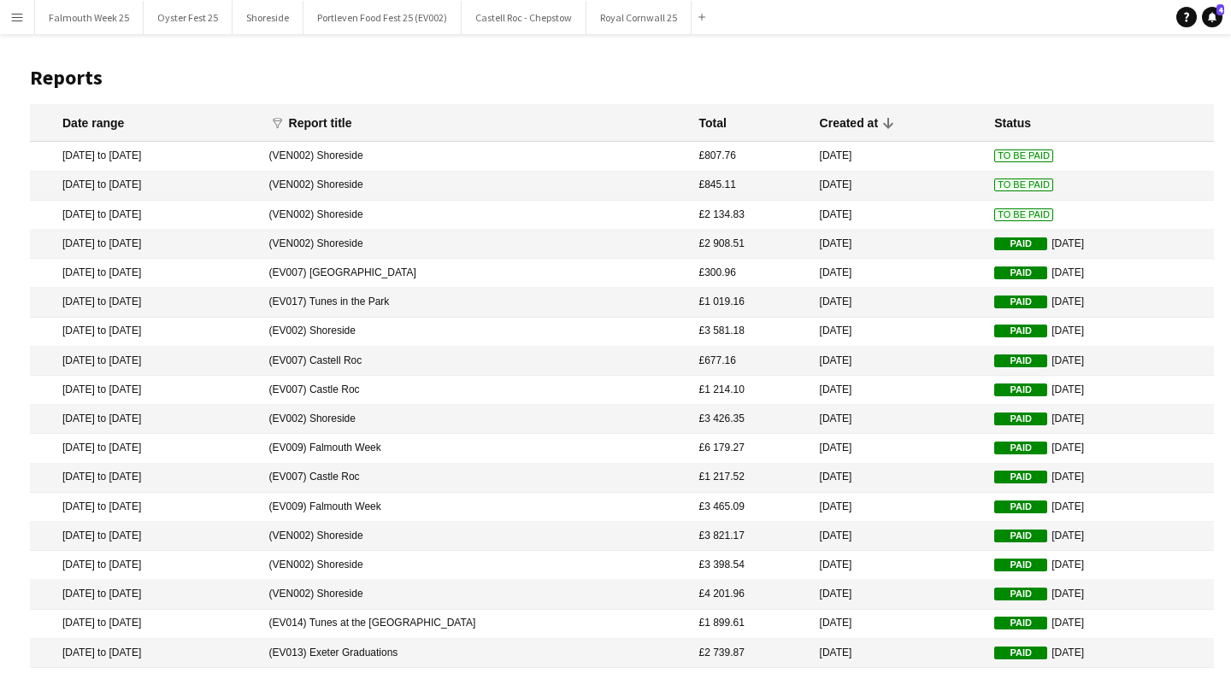  I want to click on mat-cell: £807.76, so click(750, 156).